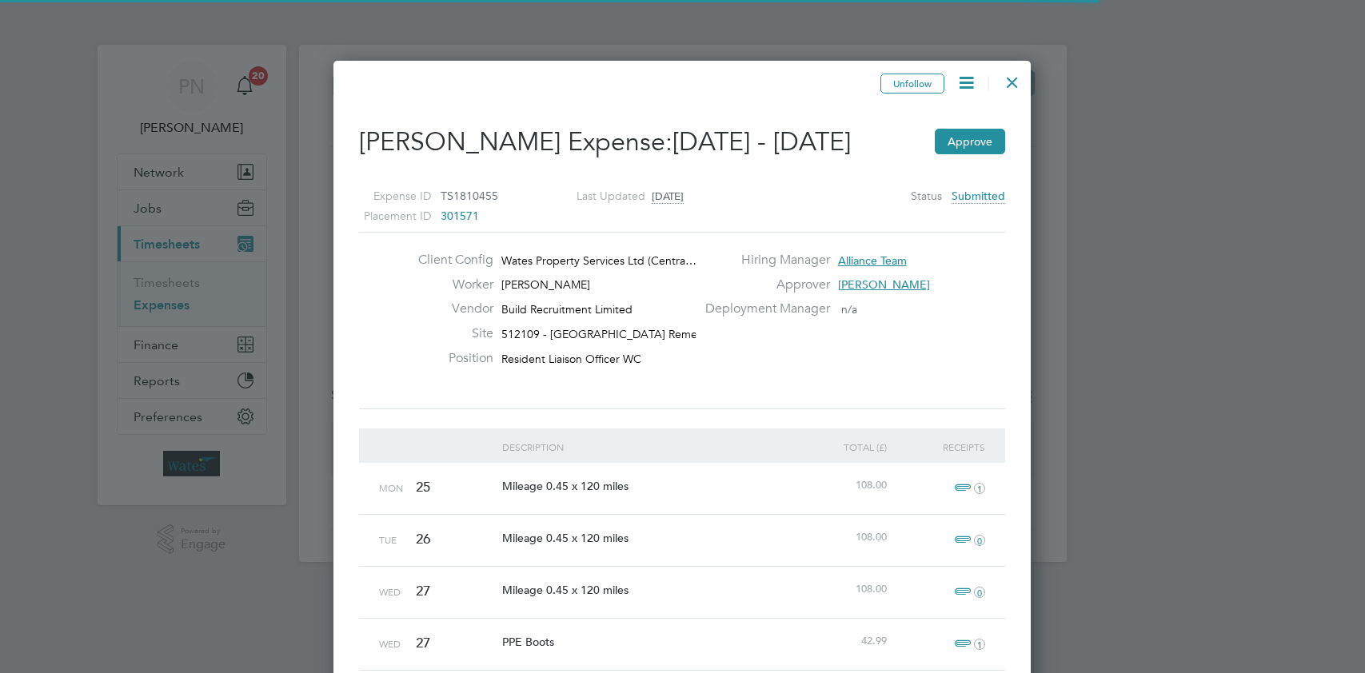 Image resolution: width=1365 pixels, height=673 pixels. I want to click on span: 26, so click(423, 539).